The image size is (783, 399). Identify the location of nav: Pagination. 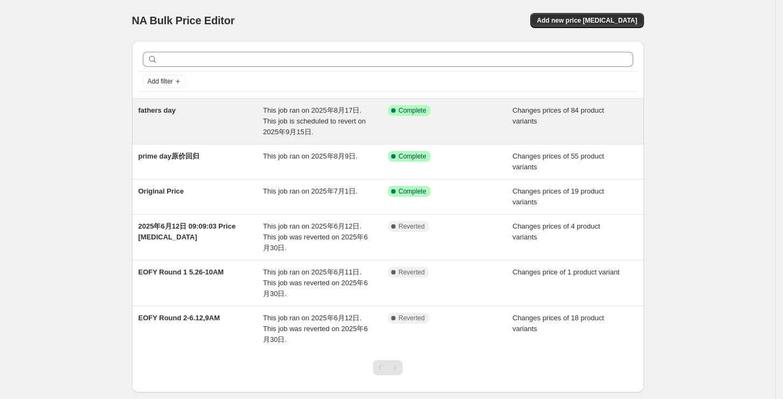
(387, 367).